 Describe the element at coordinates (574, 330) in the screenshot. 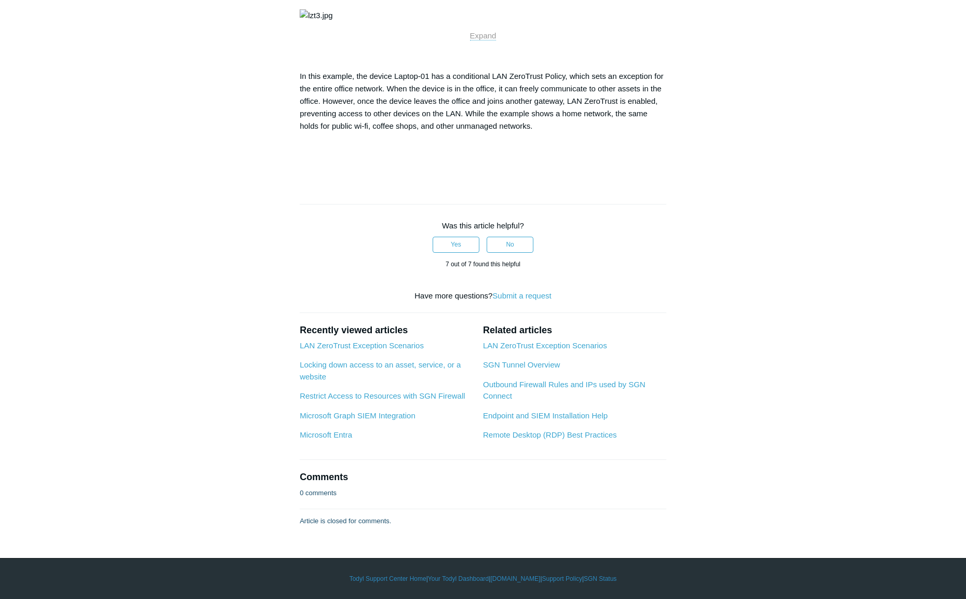

I see `h2: Related articles` at that location.